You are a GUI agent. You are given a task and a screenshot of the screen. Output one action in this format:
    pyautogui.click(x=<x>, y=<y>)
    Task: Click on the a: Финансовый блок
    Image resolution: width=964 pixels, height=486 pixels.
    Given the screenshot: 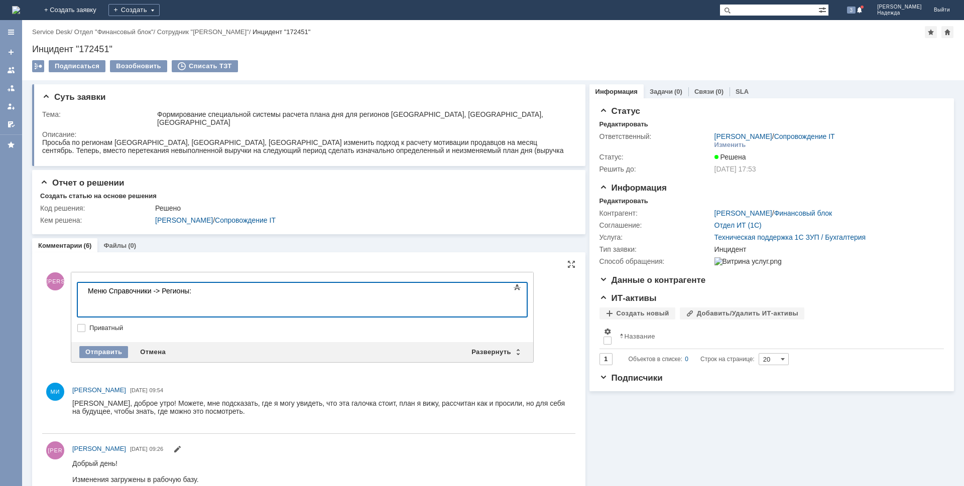 What is the action you would take?
    pyautogui.click(x=803, y=213)
    